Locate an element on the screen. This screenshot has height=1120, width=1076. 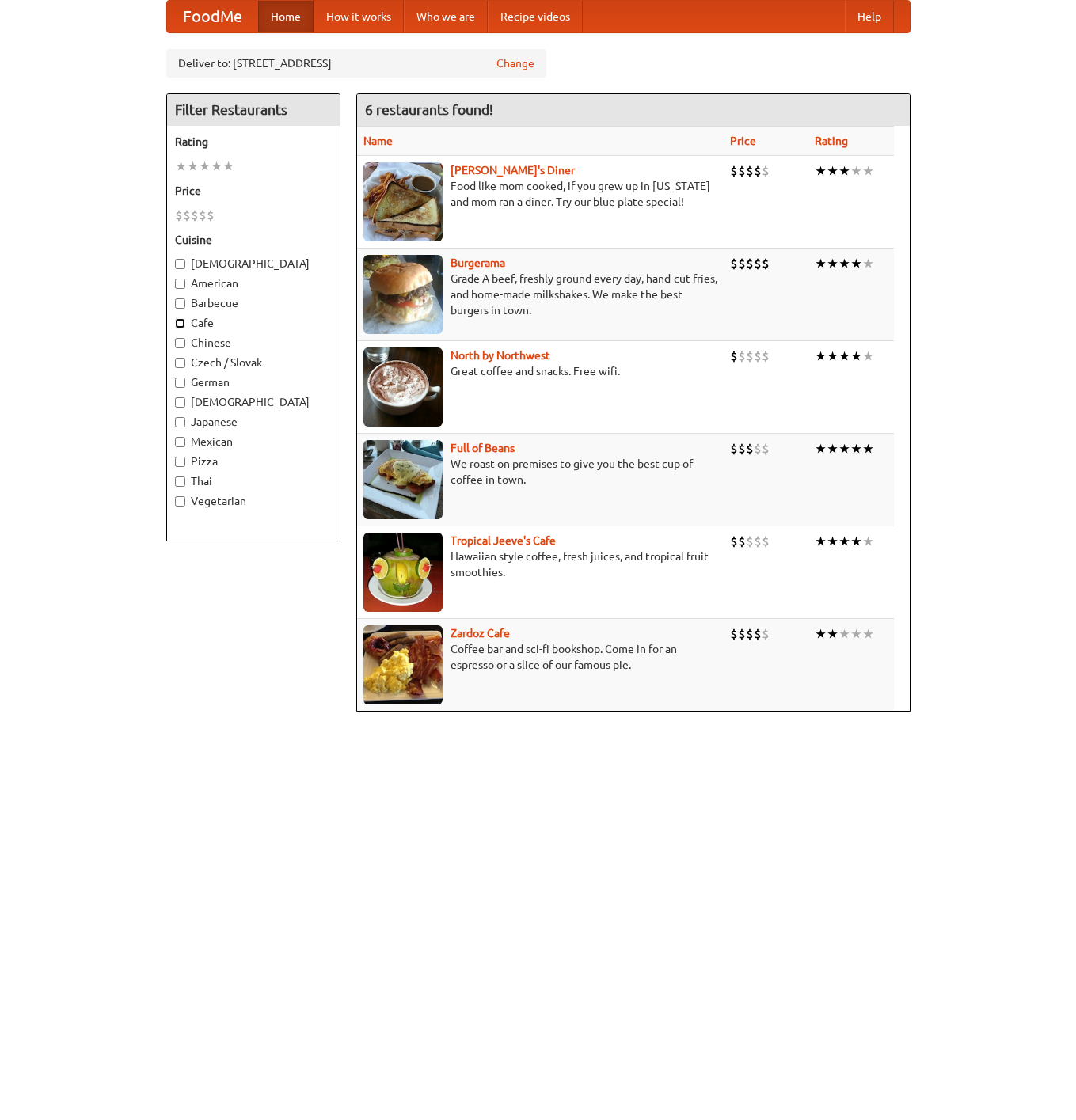
b: Burgerama is located at coordinates (477, 263).